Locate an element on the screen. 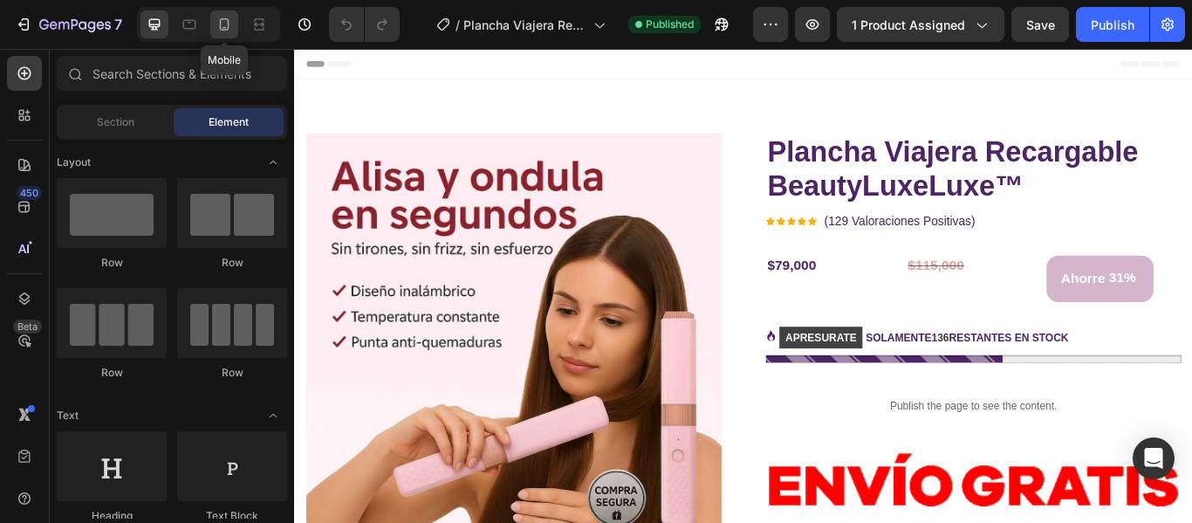 Image resolution: width=1192 pixels, height=523 pixels. span: 136 is located at coordinates (752, 336).